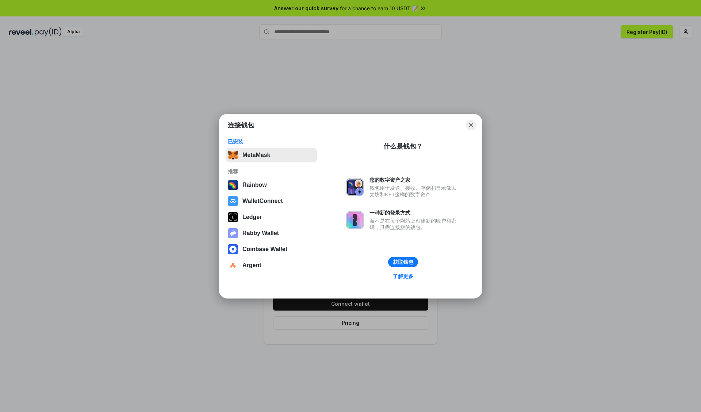  I want to click on div: MetaMask, so click(256, 155).